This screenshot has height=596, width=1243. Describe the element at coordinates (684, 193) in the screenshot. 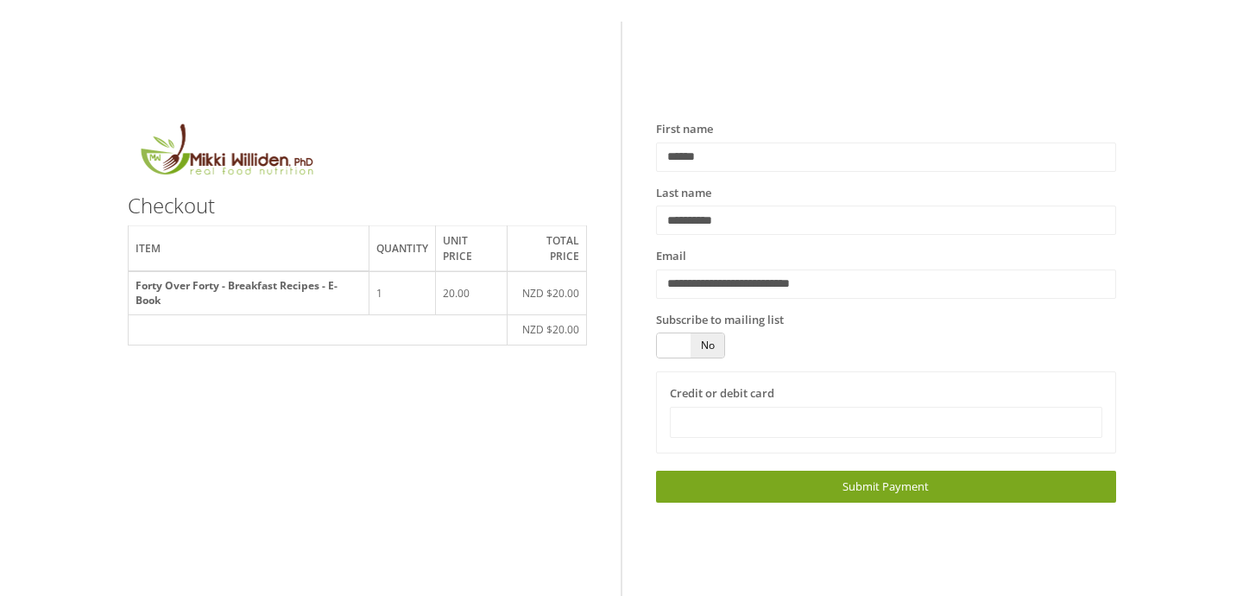

I see `label: Last name` at that location.